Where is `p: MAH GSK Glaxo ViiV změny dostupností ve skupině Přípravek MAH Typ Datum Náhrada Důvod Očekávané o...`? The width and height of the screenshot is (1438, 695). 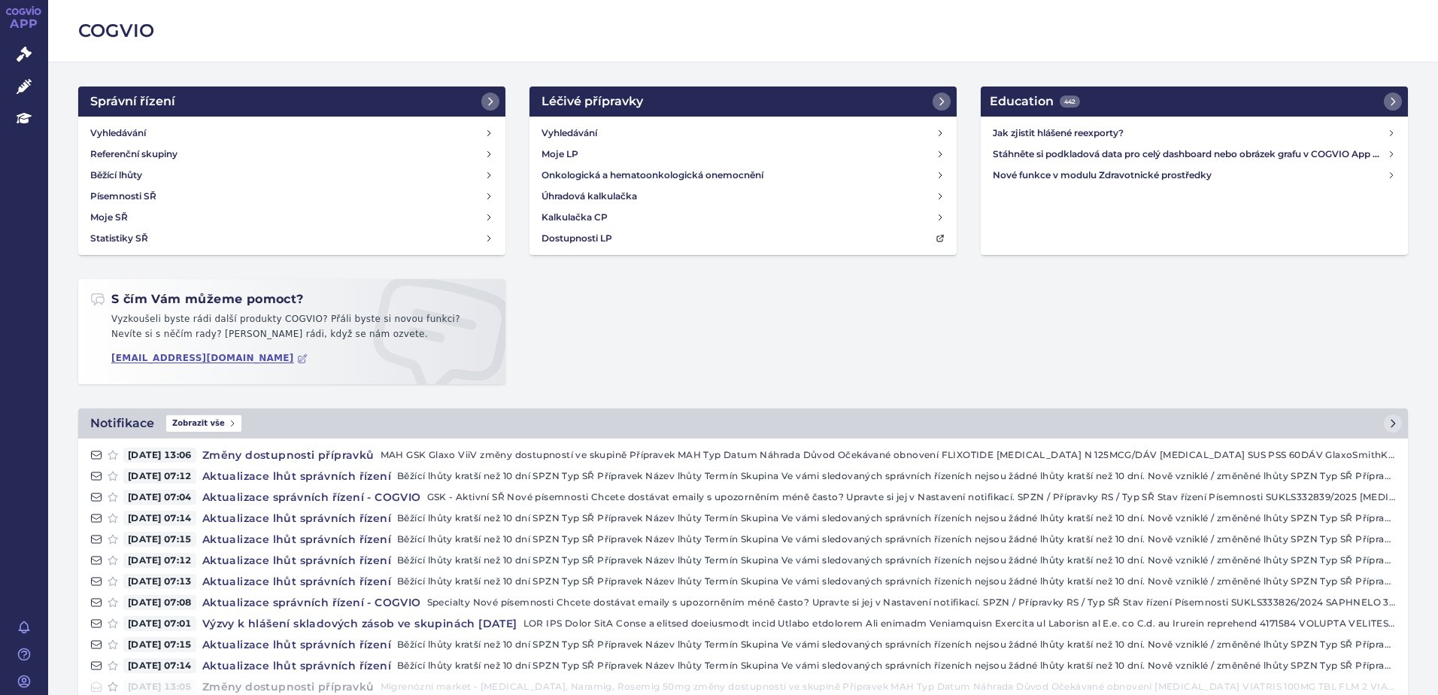
p: MAH GSK Glaxo ViiV změny dostupností ve skupině Přípravek MAH Typ Datum Náhrada Důvod Očekávané o... is located at coordinates (888, 455).